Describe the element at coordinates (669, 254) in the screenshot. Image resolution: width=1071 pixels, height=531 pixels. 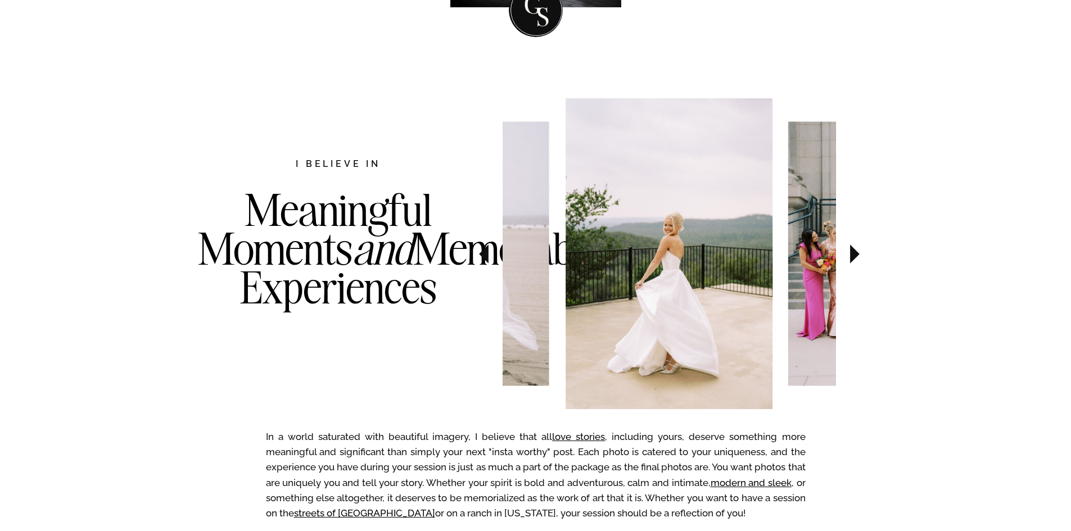
I see `img: Wedding ceremony in front of the statue of liberty` at that location.